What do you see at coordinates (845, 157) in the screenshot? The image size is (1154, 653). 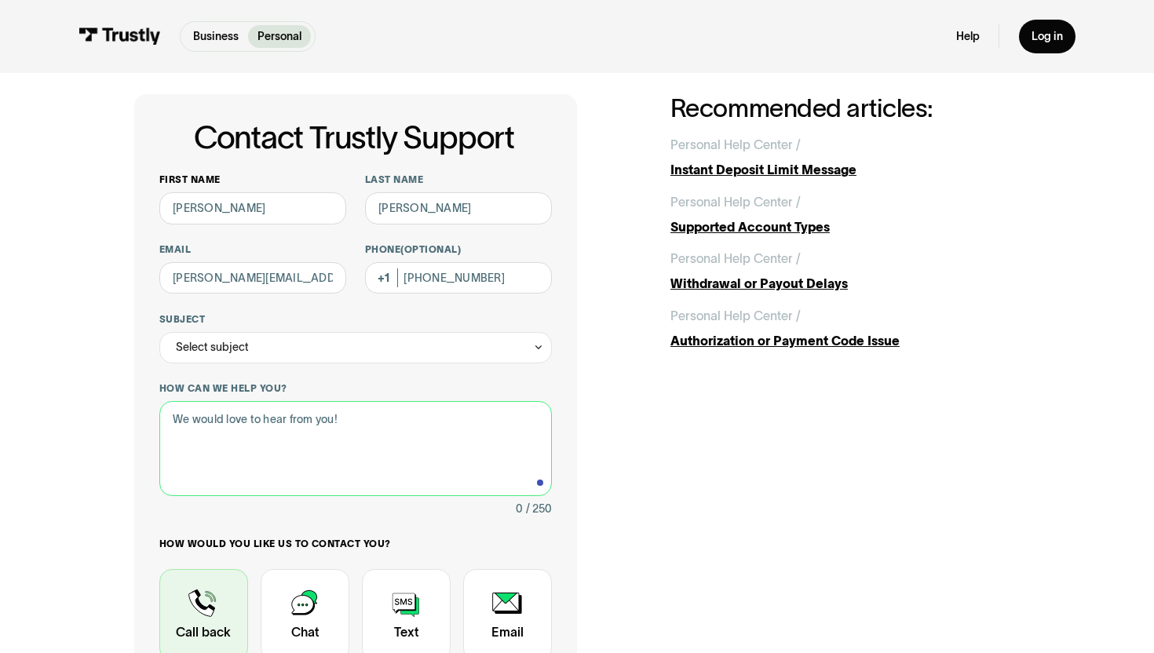 I see `a: Personal Help Center /Instant Deposit Limit Message` at bounding box center [845, 157].